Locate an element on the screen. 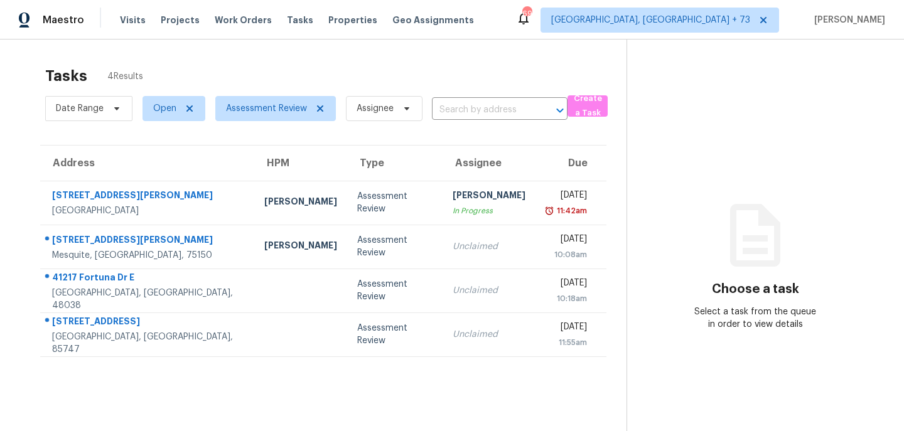 This screenshot has height=431, width=904. h2: Tasks is located at coordinates (66, 76).